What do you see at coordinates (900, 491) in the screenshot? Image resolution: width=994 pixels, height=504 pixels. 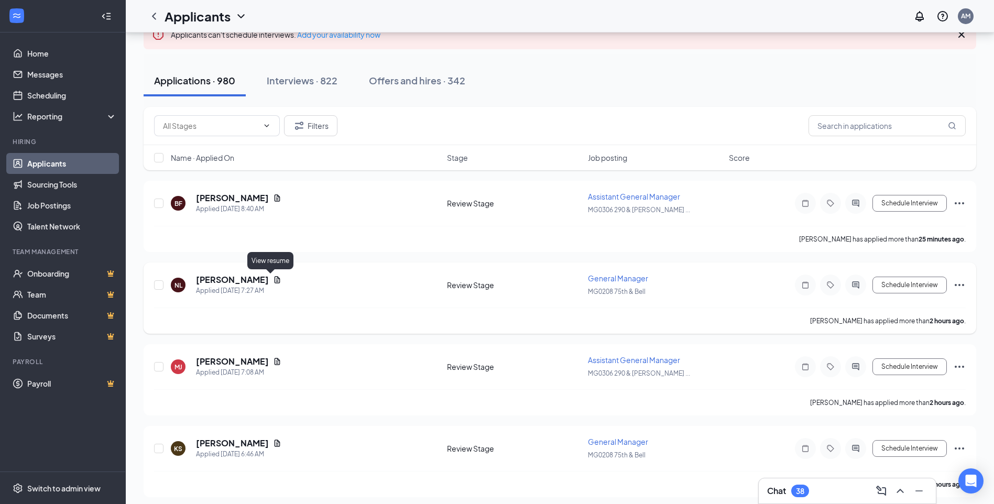 I see `svg: ChevronUp` at bounding box center [900, 491].